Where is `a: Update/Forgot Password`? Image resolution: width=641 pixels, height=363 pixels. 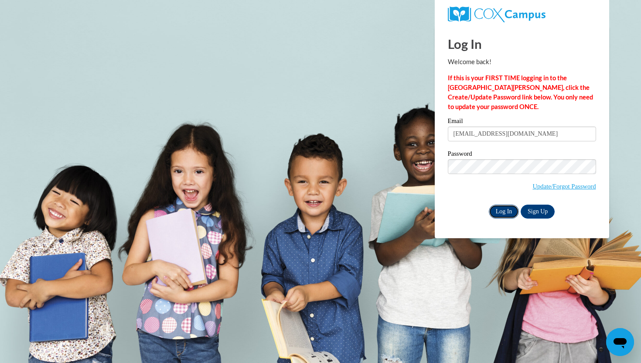 a: Update/Forgot Password is located at coordinates (564, 186).